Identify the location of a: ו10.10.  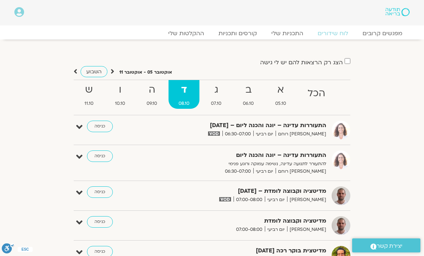
(120, 94).